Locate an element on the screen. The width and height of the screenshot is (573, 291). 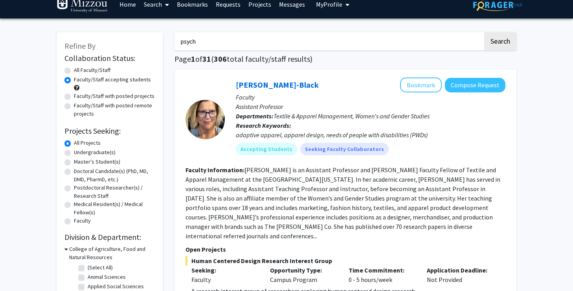
span: Refine By is located at coordinates (80, 46).